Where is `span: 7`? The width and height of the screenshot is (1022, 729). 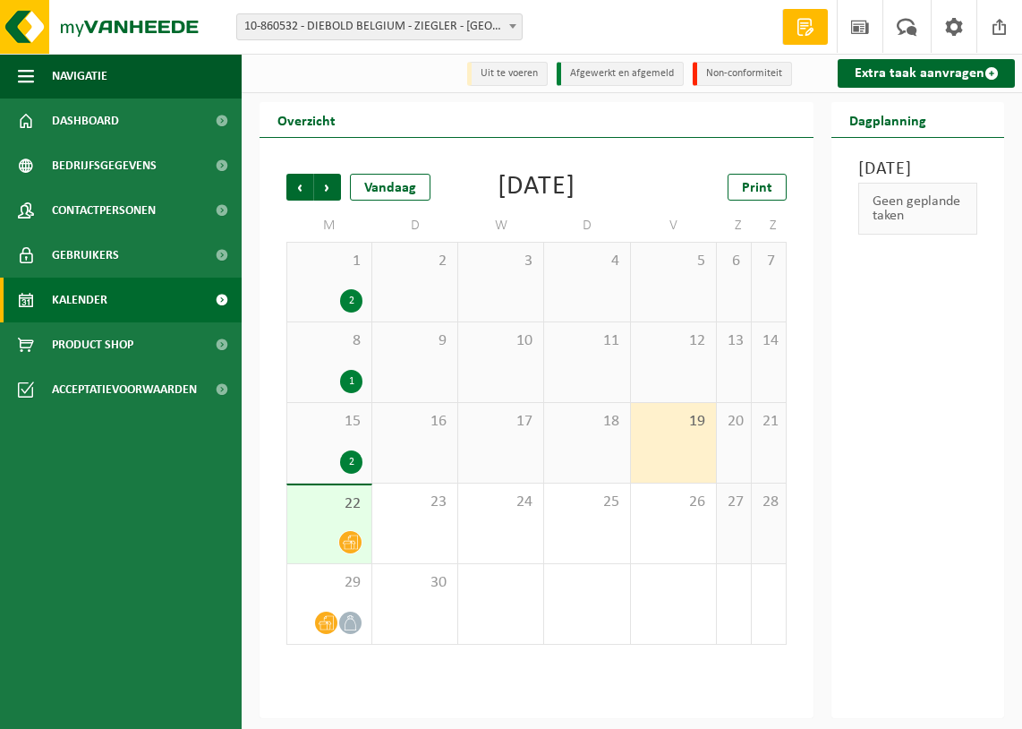 span: 7 is located at coordinates (769, 261).